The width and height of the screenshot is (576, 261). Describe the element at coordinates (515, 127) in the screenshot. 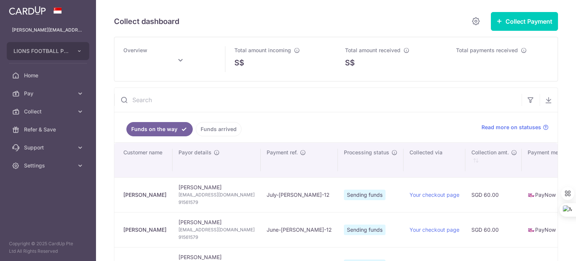

I see `a: Read more on statuses` at that location.